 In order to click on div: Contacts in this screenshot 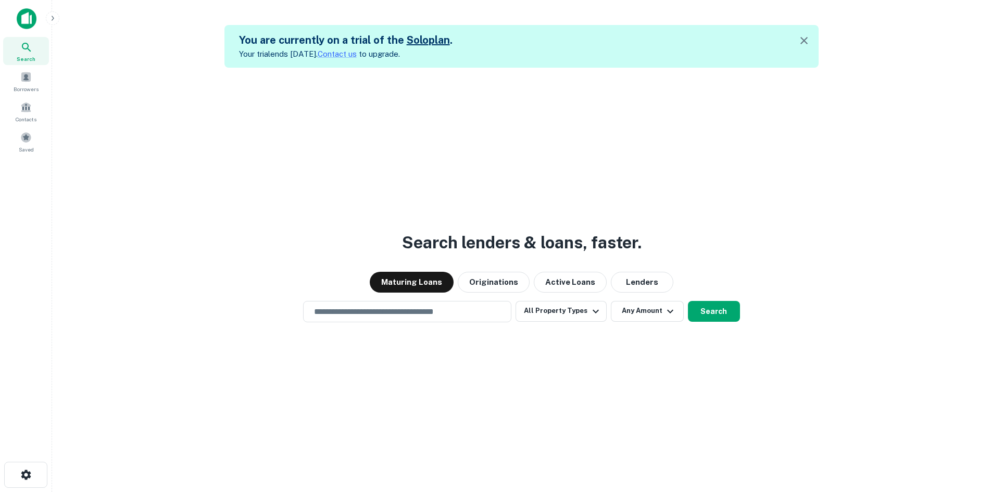, I will do `click(26, 111)`.